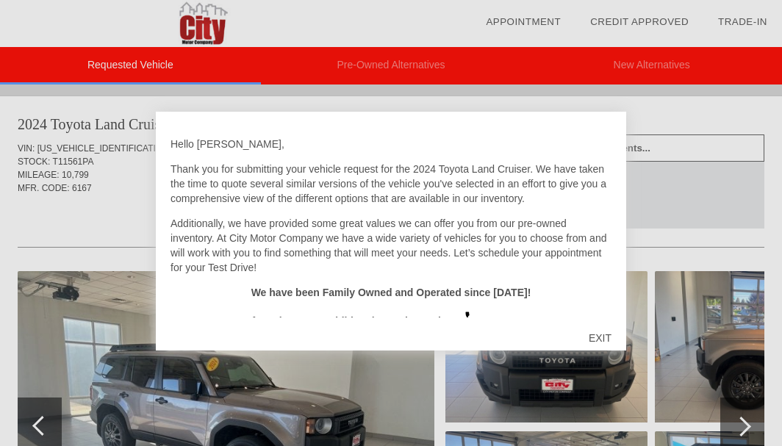  I want to click on div: EXIT, so click(600, 338).